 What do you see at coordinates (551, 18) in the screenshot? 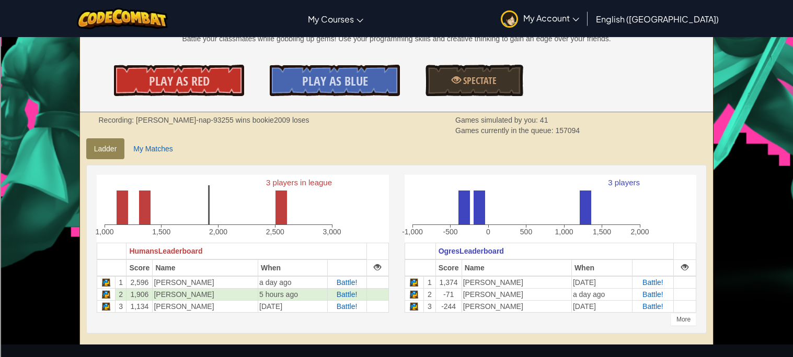
I see `span: My Account` at bounding box center [551, 18].